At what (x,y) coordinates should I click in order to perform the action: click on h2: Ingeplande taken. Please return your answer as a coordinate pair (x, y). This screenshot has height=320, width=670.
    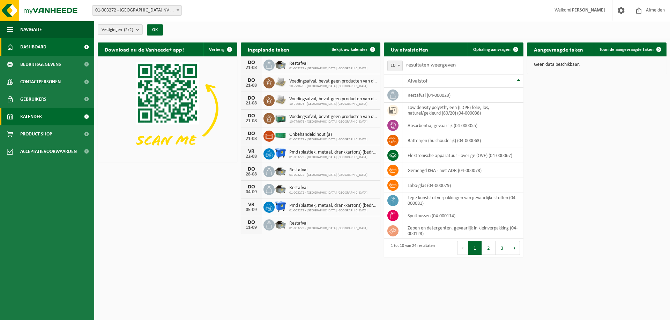
    Looking at the image, I should click on (268, 49).